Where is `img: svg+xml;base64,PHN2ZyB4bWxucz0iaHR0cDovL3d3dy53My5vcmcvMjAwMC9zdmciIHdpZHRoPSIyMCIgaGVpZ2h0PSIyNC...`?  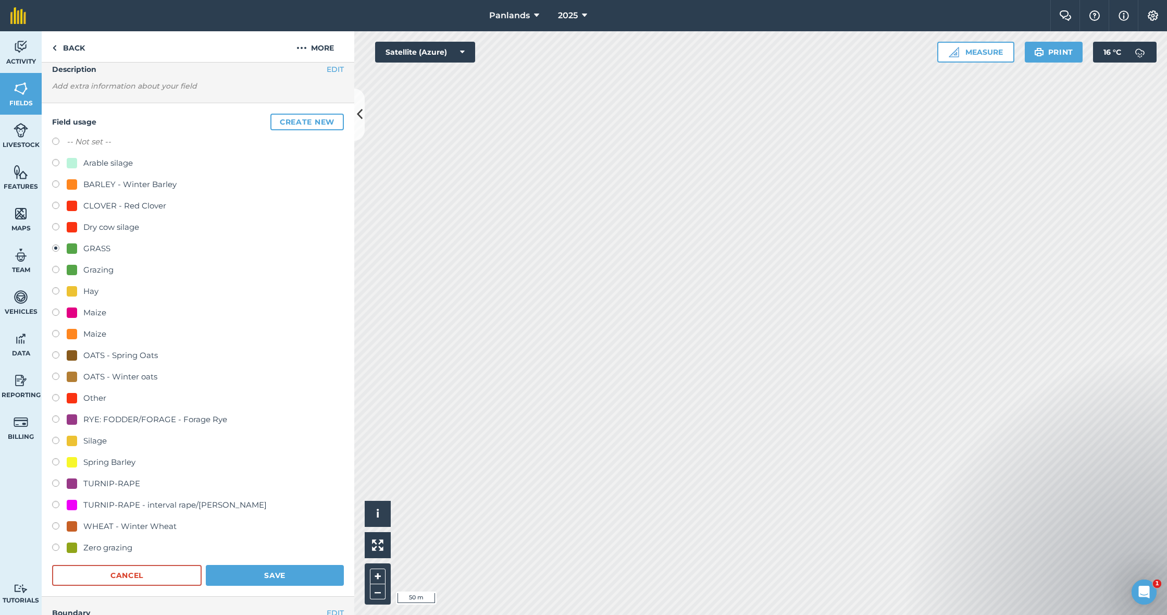 img: svg+xml;base64,PHN2ZyB4bWxucz0iaHR0cDovL3d3dy53My5vcmcvMjAwMC9zdmciIHdpZHRoPSIyMCIgaGVpZ2h0PSIyNC... is located at coordinates (302, 48).